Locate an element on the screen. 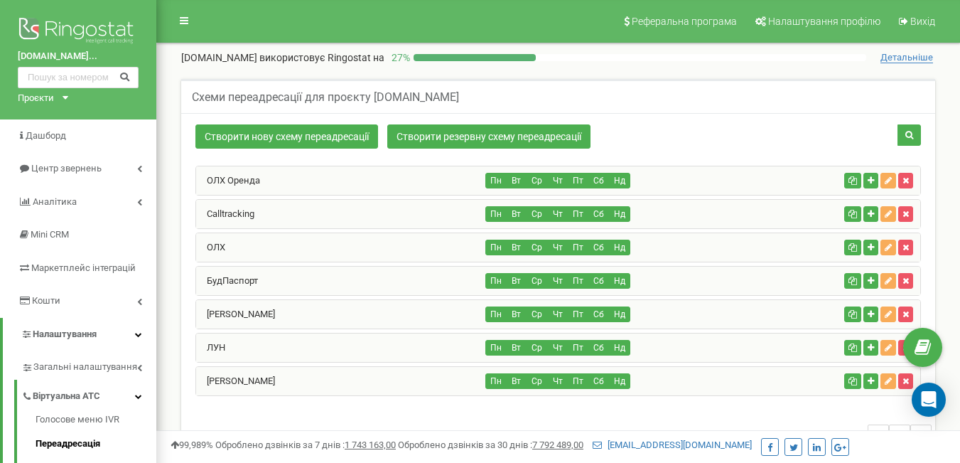  span: Mini CRM is located at coordinates (50, 234).